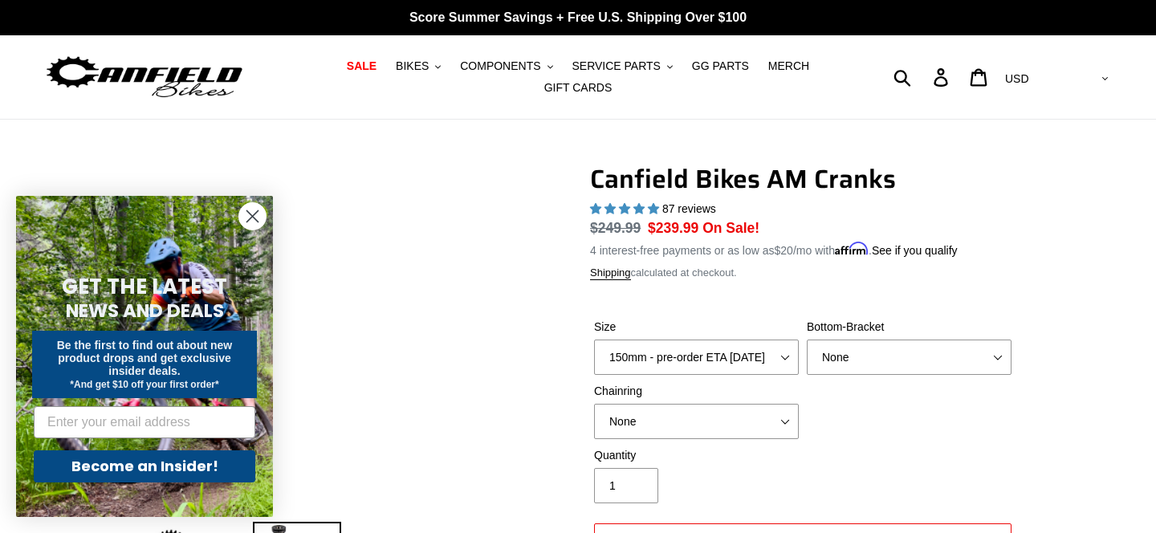  What do you see at coordinates (915, 251) in the screenshot?
I see `a: See if you qualify - Learn more about Affirm Financing (opens in modal)` at bounding box center [915, 251].